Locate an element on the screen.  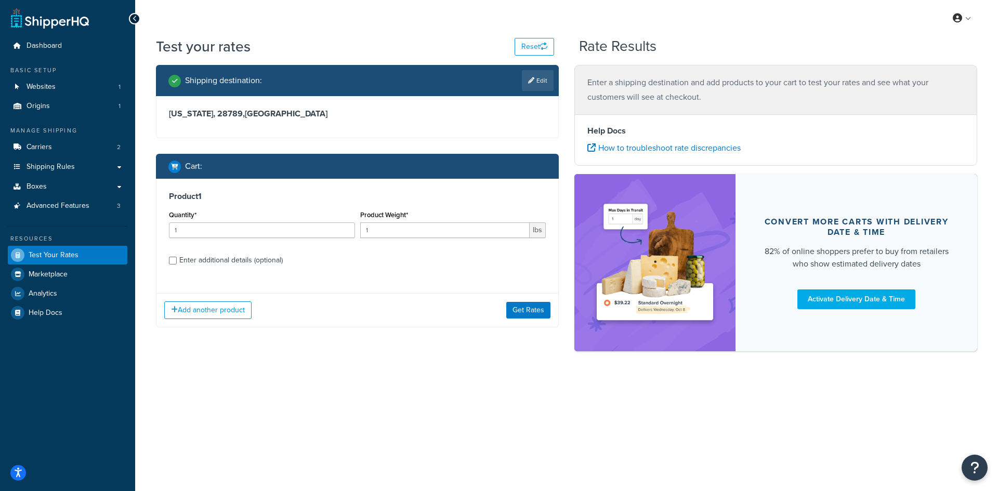
a: Boxes is located at coordinates (68, 187).